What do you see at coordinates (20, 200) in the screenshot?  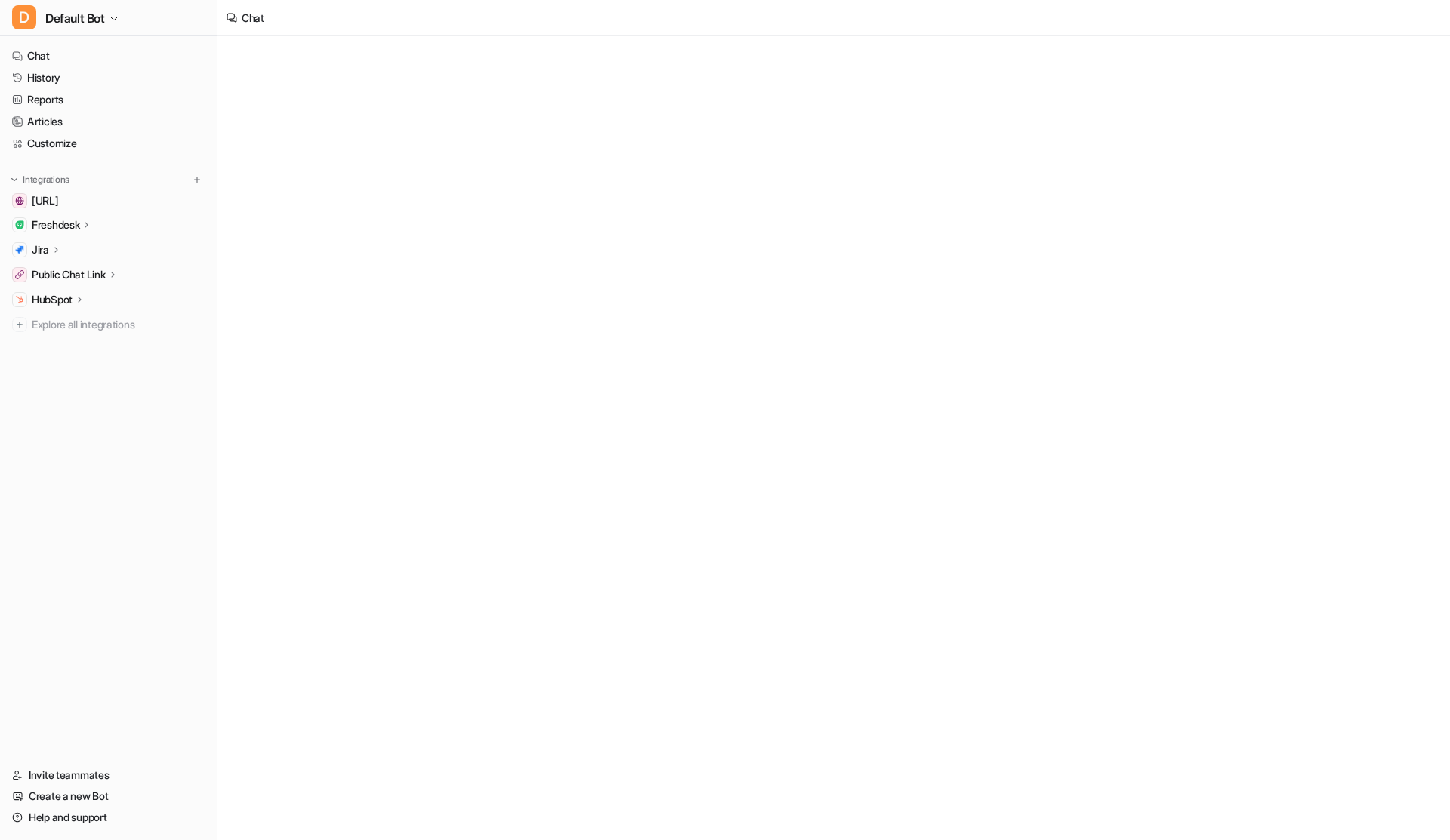 I see `img: www.eesel.ai` at bounding box center [20, 200].